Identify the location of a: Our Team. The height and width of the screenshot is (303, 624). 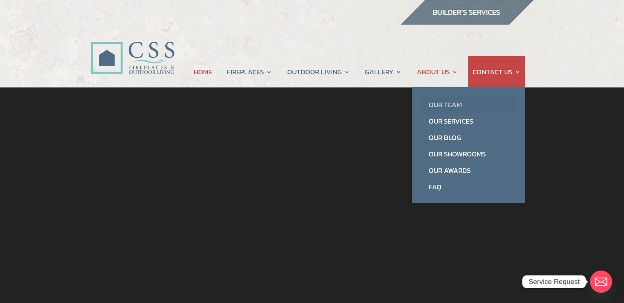
(468, 105).